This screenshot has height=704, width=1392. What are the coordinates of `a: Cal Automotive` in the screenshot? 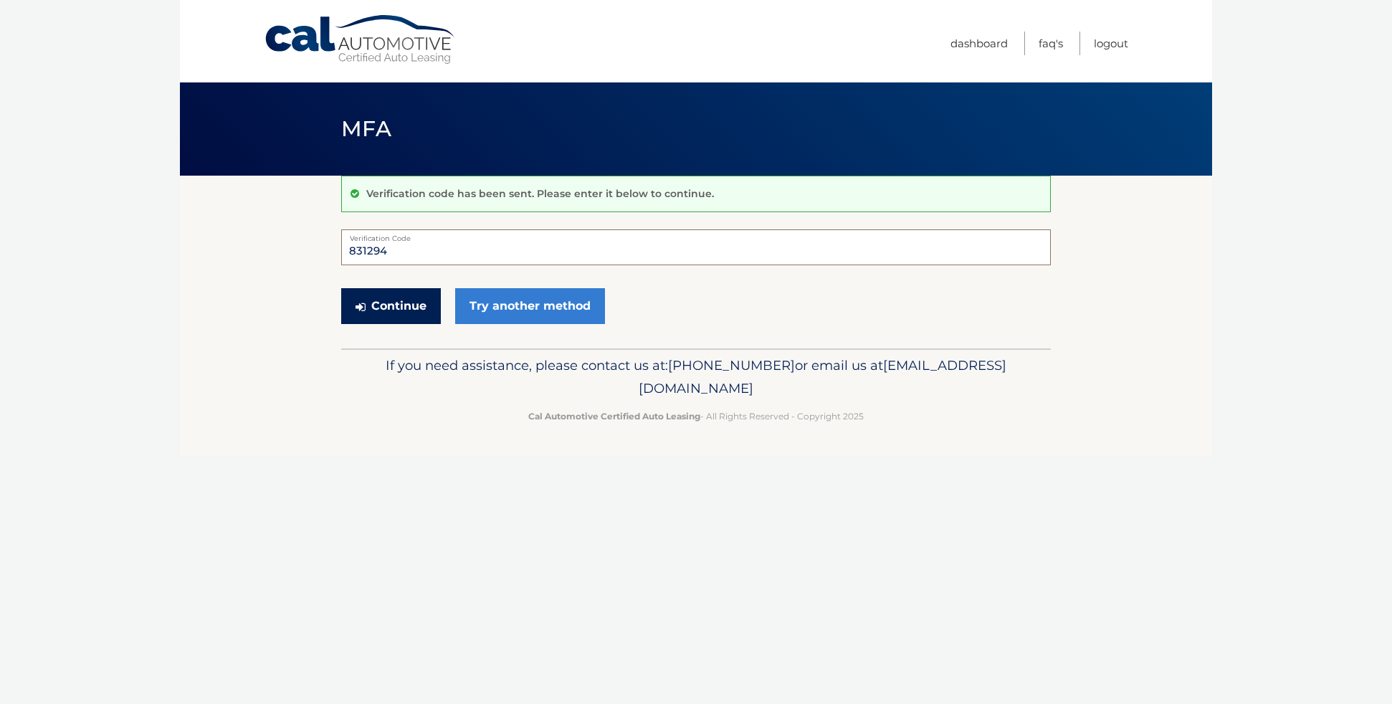 It's located at (360, 39).